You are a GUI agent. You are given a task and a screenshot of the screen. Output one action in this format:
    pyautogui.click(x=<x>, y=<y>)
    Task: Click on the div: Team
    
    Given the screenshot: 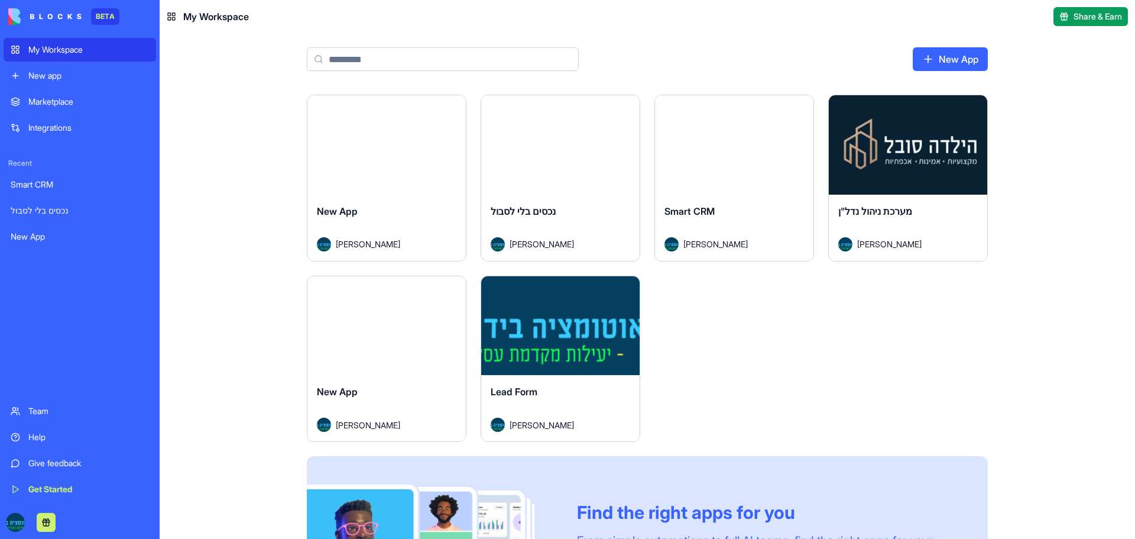 What is the action you would take?
    pyautogui.click(x=89, y=411)
    